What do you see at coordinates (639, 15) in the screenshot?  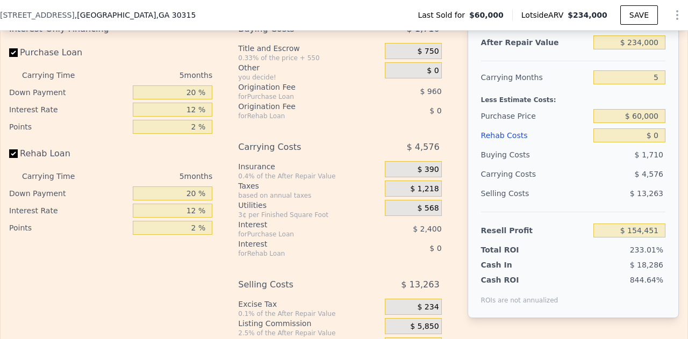 I see `button: SAVE` at bounding box center [639, 15].